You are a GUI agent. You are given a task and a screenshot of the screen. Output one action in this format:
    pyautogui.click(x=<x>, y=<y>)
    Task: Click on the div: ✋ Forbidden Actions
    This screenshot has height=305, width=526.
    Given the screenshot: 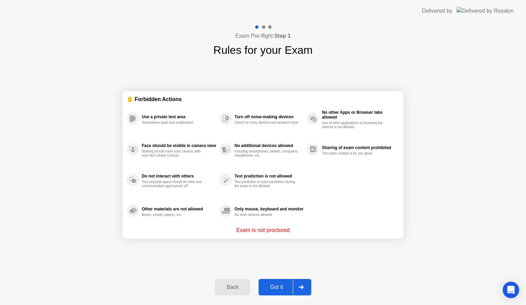 What is the action you would take?
    pyautogui.click(x=263, y=99)
    